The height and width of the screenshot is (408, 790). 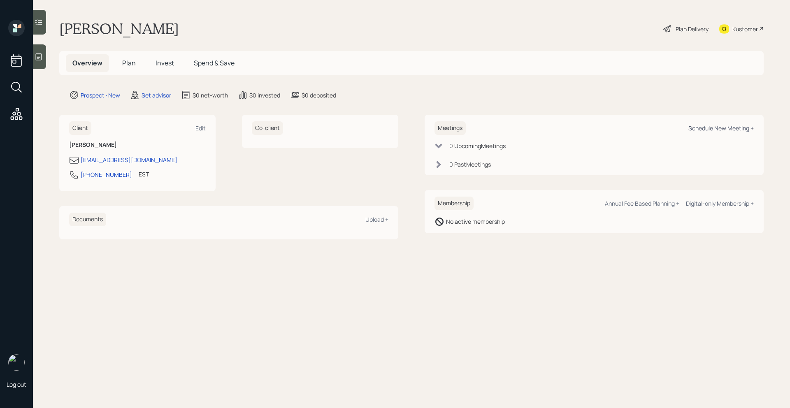 What do you see at coordinates (265, 95) in the screenshot?
I see `div: $0 invested` at bounding box center [265, 95].